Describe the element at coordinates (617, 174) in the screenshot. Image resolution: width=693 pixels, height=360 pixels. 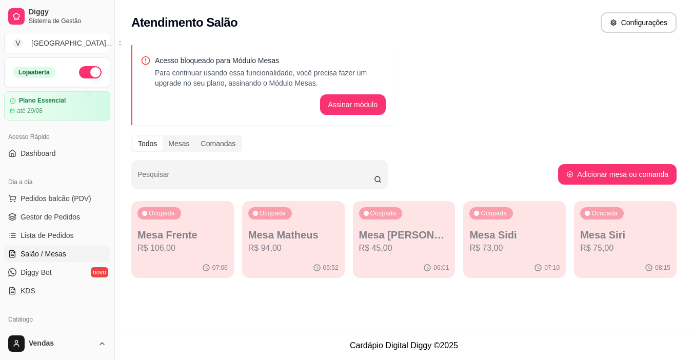
I see `button: Adicionar mesa ou comanda` at that location.